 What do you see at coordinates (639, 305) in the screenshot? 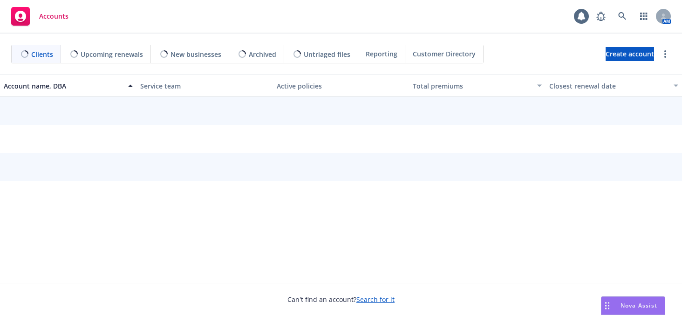
I see `span: Nova Assist` at bounding box center [639, 305].